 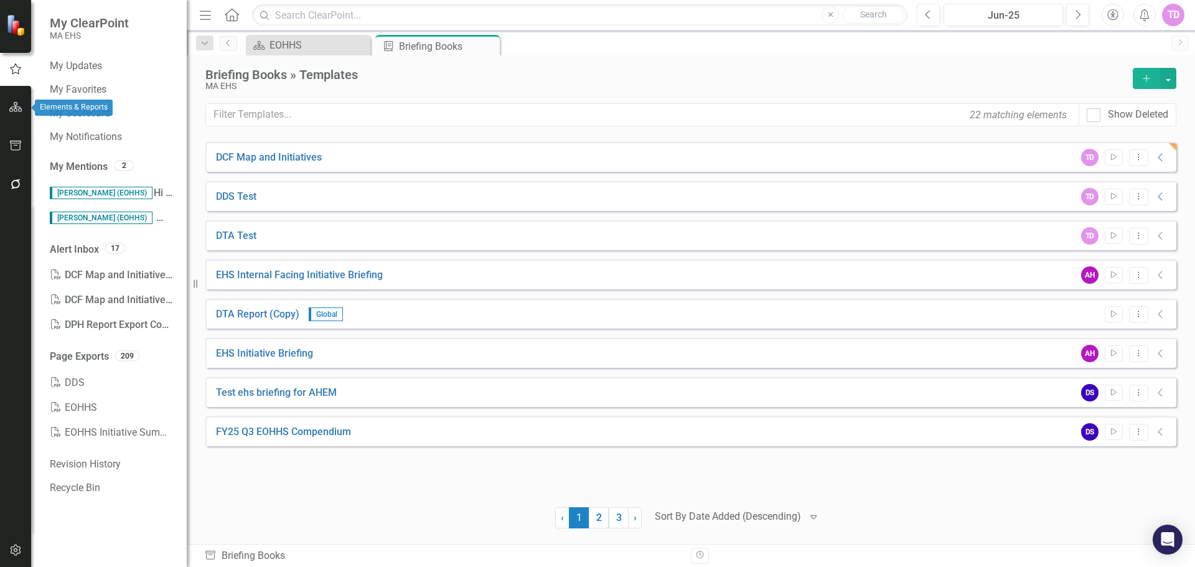 What do you see at coordinates (1173, 15) in the screenshot?
I see `button: TD` at bounding box center [1173, 15].